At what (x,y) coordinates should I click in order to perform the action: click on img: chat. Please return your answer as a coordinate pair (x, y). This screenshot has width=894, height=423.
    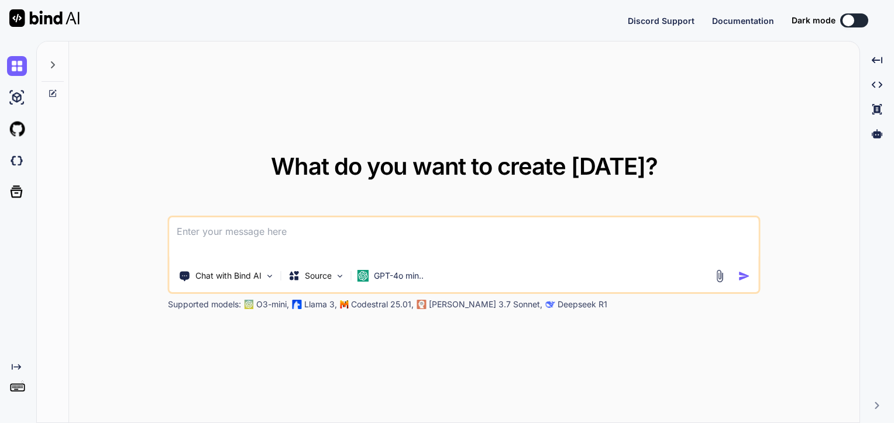
    Looking at the image, I should click on (17, 66).